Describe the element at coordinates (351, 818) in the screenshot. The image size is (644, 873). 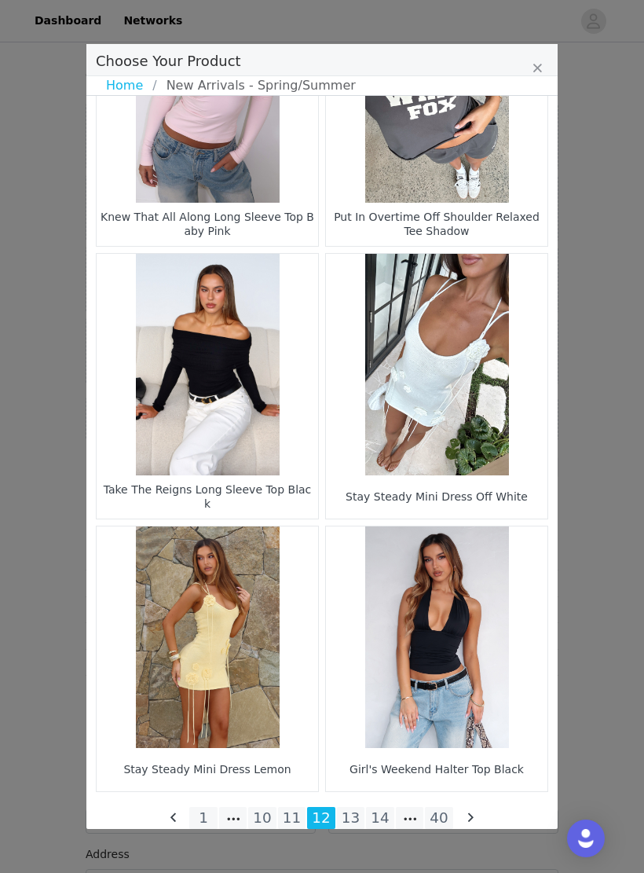
I see `li: 13` at that location.